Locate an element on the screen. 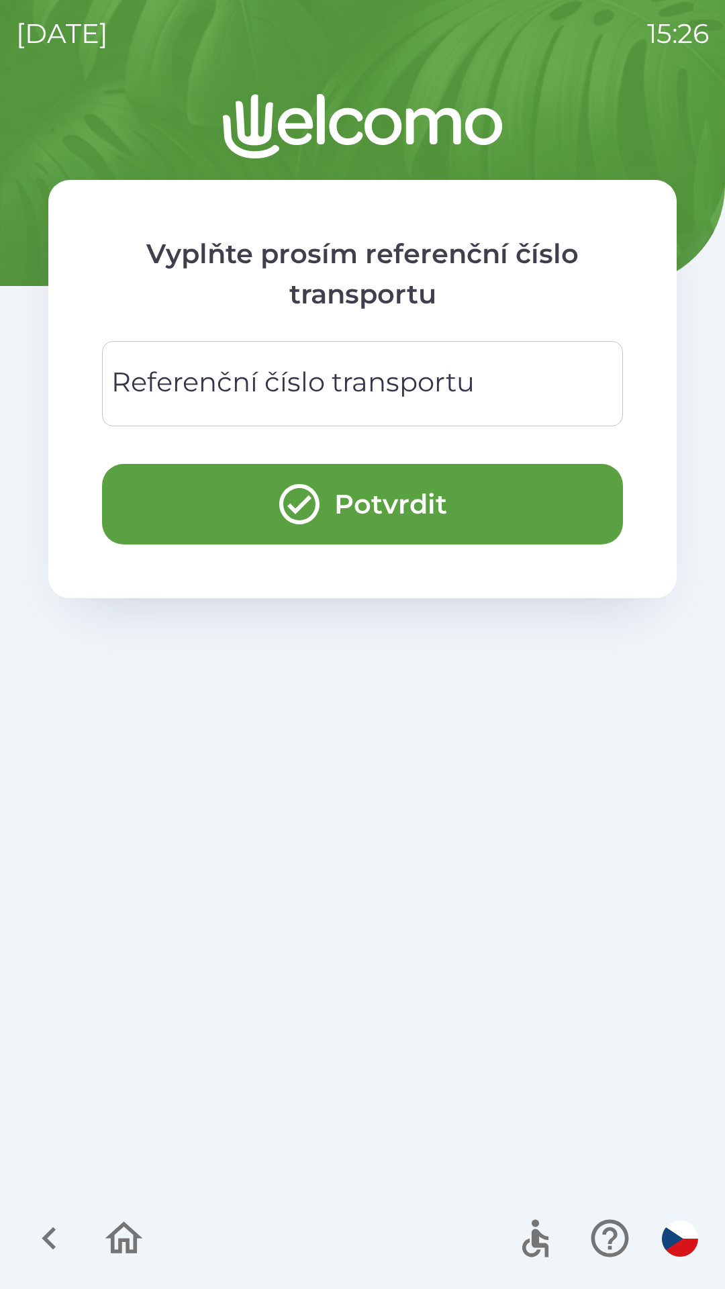 This screenshot has height=1289, width=725. p: Vyplňte prosím referenční číslo transportu is located at coordinates (362, 274).